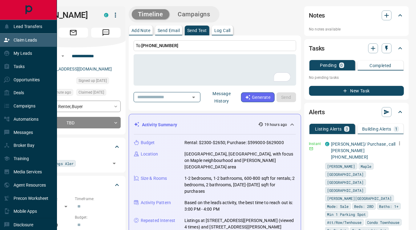 The image size is (416, 230). What do you see at coordinates (150, 14) in the screenshot?
I see `button: Timeline` at bounding box center [150, 14].